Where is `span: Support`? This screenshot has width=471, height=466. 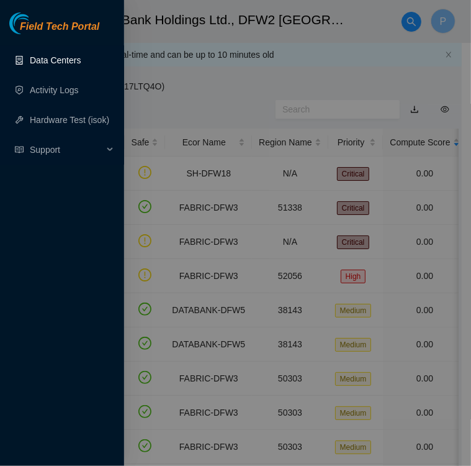
span: Support is located at coordinates (66, 150).